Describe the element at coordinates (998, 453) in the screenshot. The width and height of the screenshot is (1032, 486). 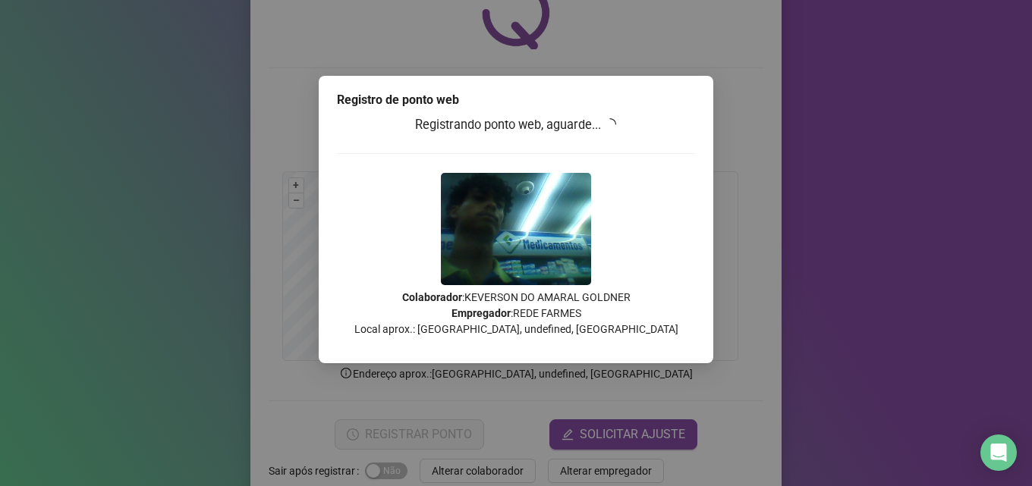
I see `div: Open Intercom Messenger` at that location.